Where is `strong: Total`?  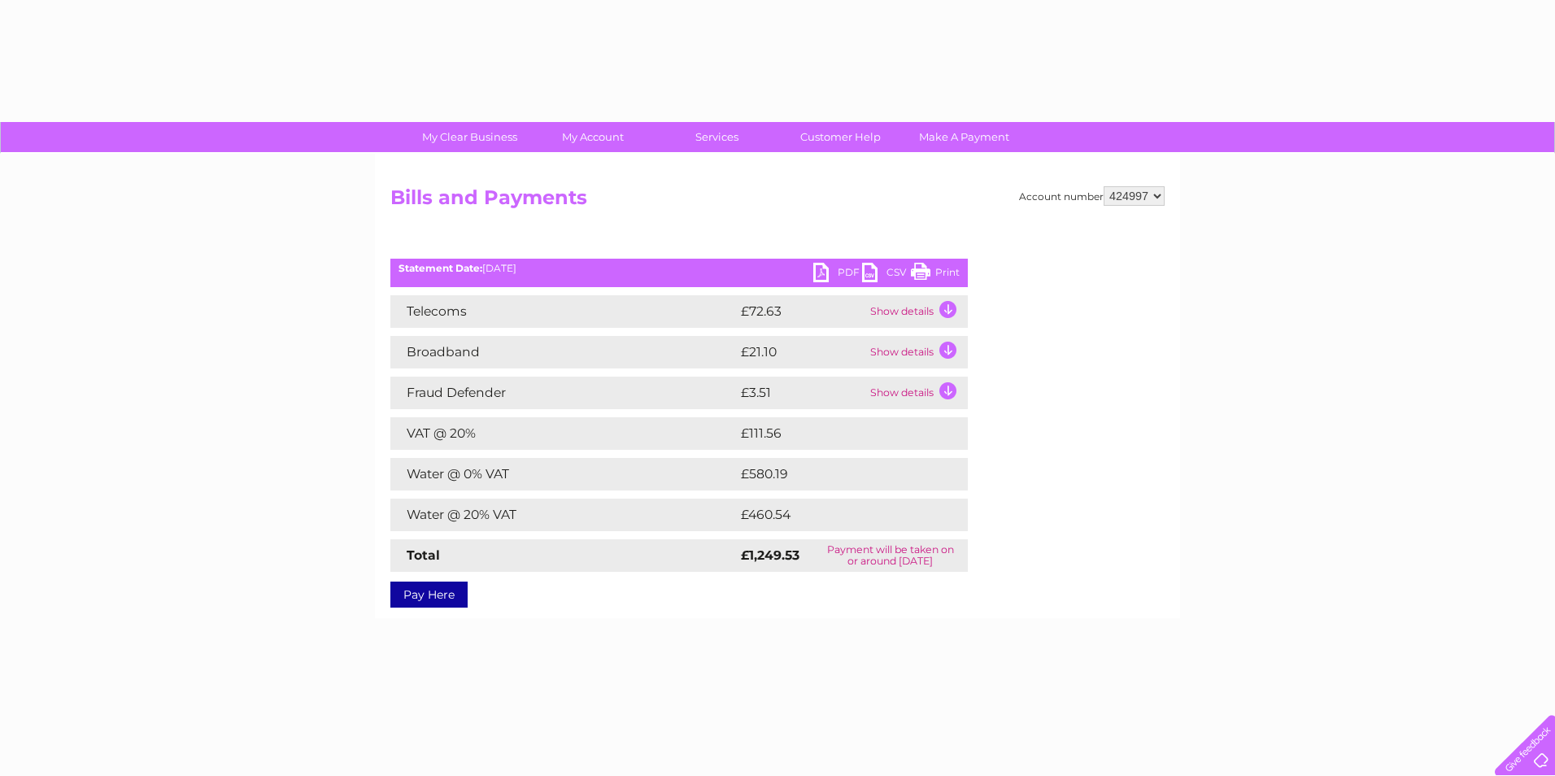
strong: Total is located at coordinates (423, 555).